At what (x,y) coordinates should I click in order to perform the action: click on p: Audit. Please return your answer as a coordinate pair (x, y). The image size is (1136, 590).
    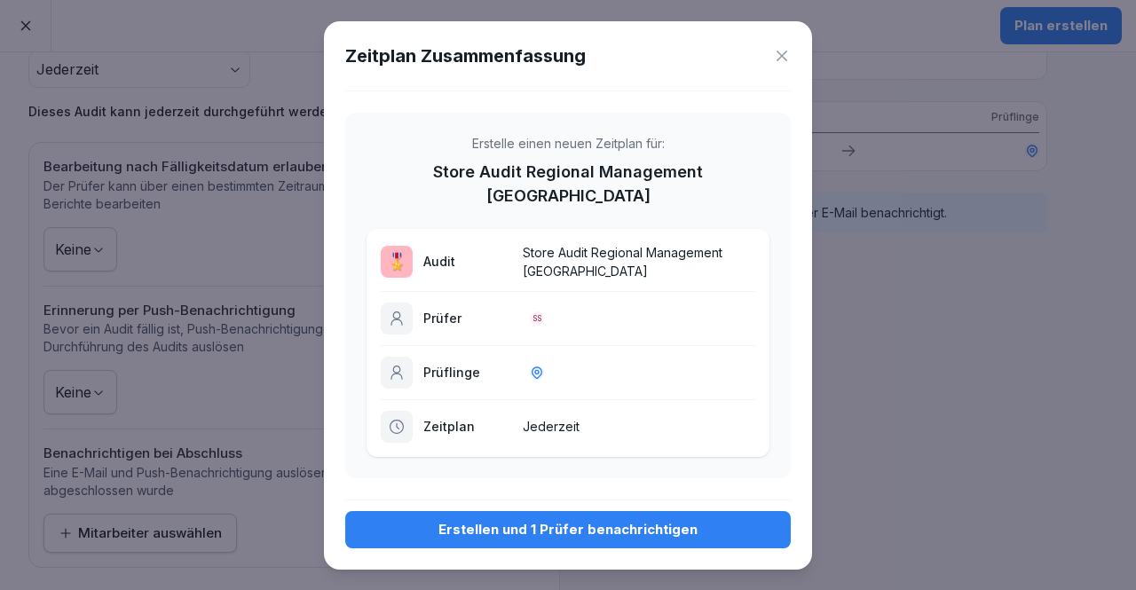
    Looking at the image, I should click on (468, 261).